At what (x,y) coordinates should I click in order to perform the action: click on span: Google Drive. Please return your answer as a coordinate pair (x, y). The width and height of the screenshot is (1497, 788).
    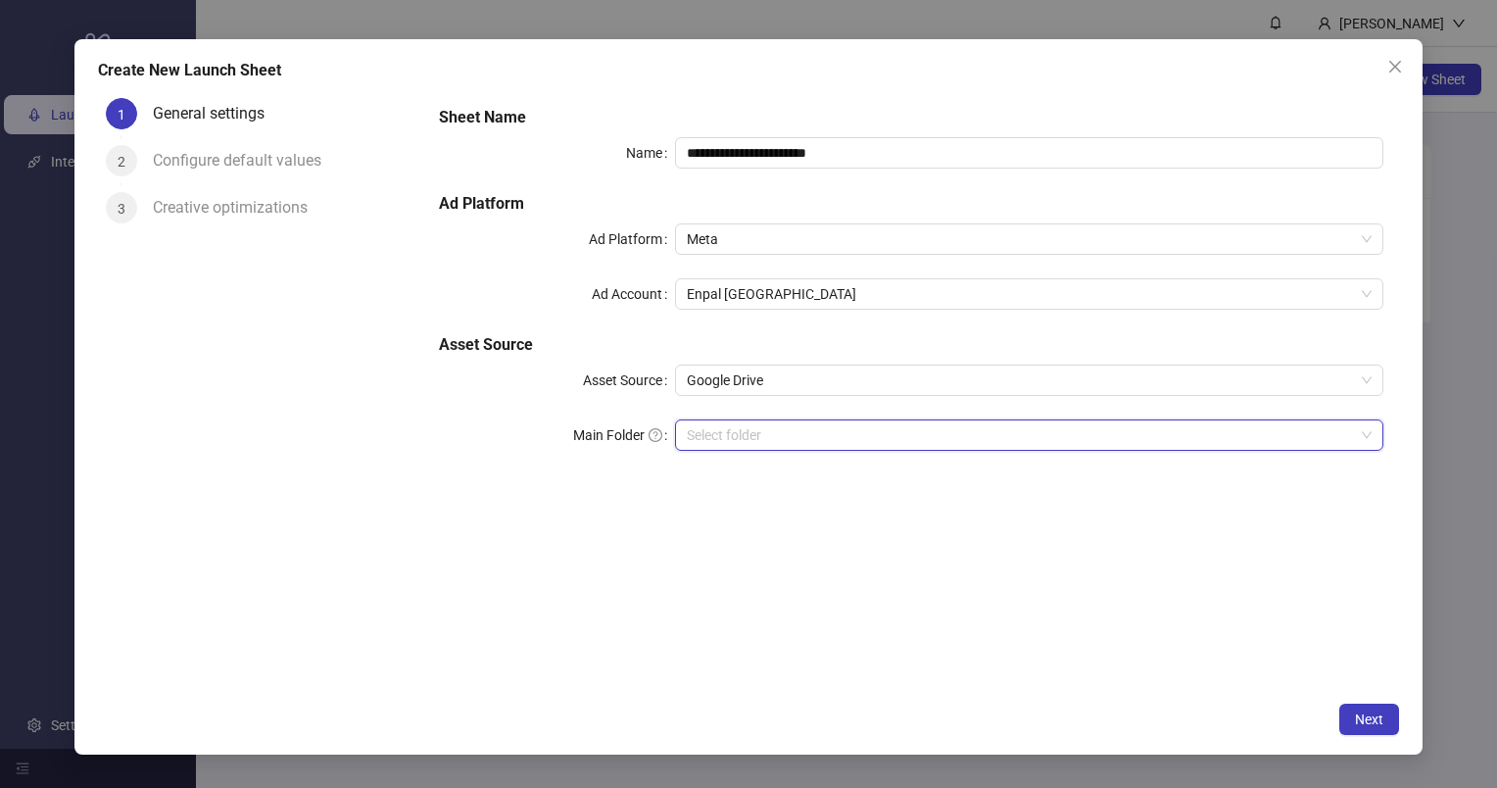
    Looking at the image, I should click on (1028, 380).